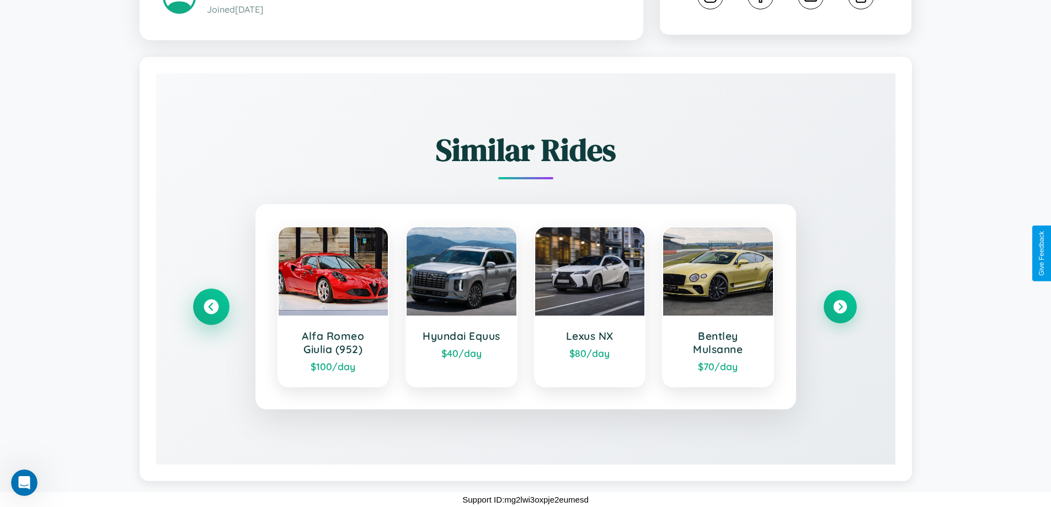 This screenshot has width=1051, height=507. Describe the element at coordinates (461, 336) in the screenshot. I see `h3: Hyundai Equus` at that location.